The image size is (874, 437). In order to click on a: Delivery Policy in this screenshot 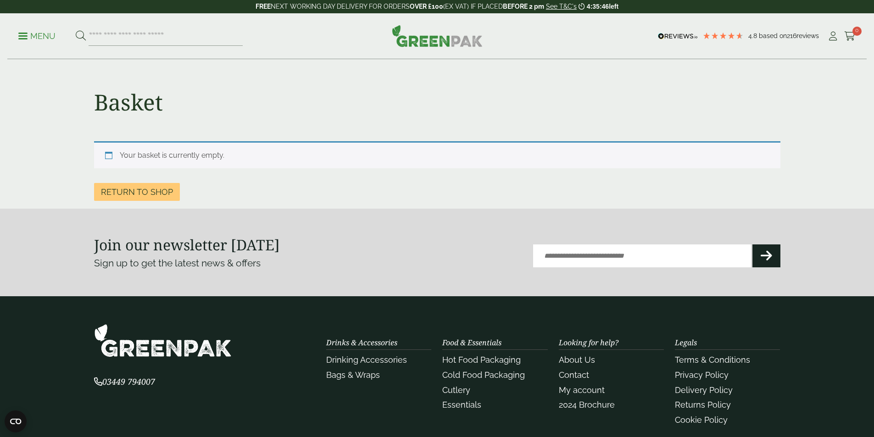, I will do `click(704, 390)`.